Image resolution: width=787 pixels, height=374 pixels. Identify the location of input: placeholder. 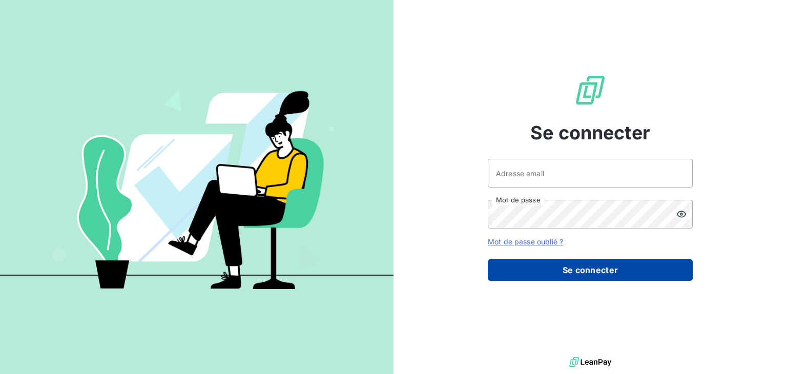
(590, 173).